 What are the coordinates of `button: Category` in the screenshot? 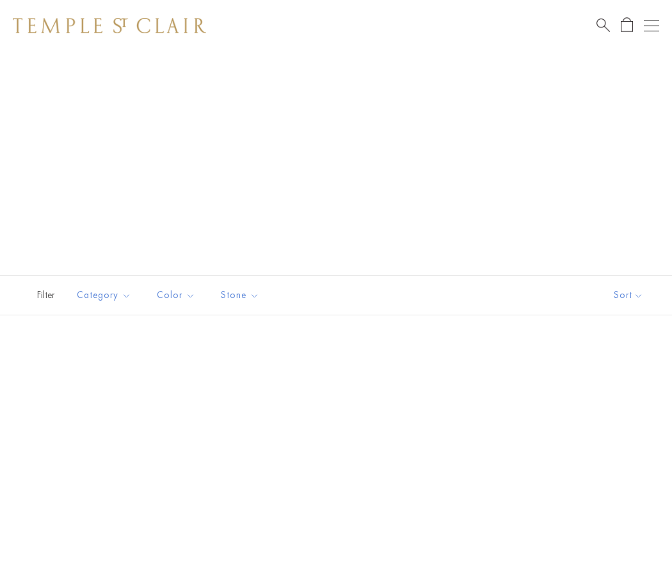 It's located at (104, 295).